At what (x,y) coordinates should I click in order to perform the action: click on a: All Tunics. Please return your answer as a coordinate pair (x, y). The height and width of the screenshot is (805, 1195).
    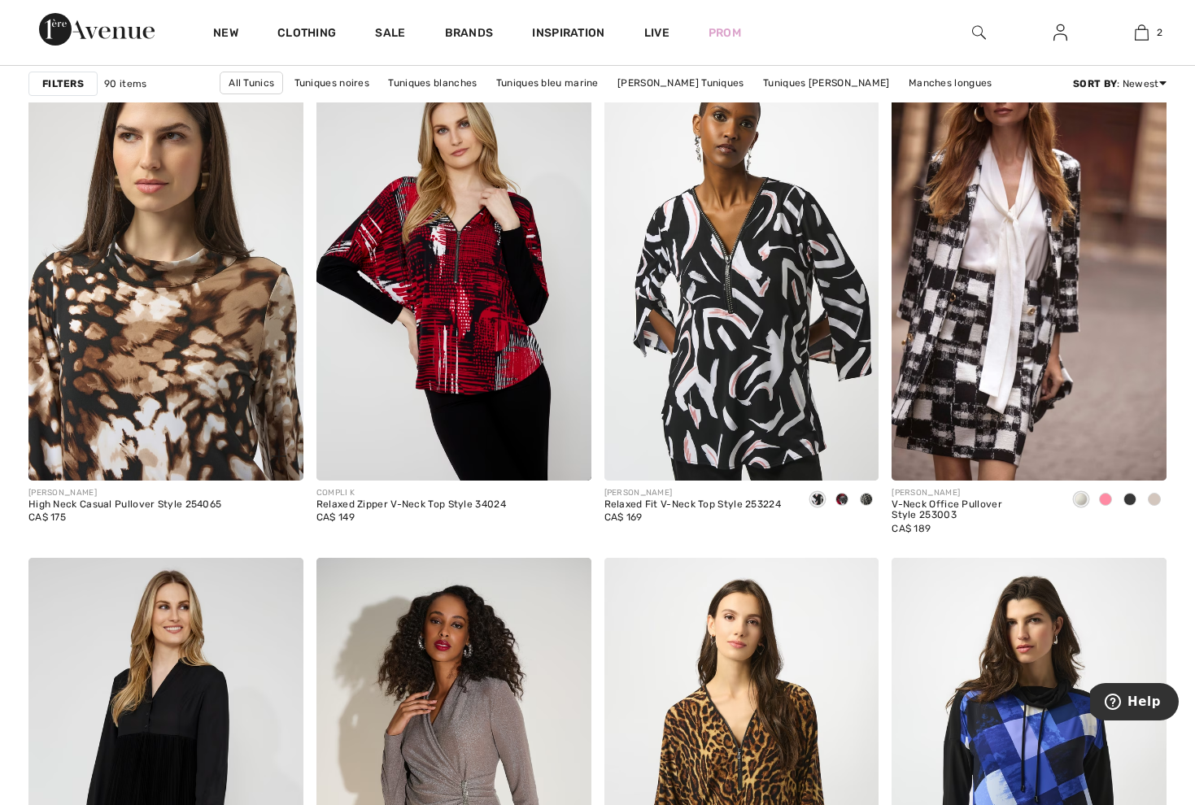
    Looking at the image, I should click on (251, 83).